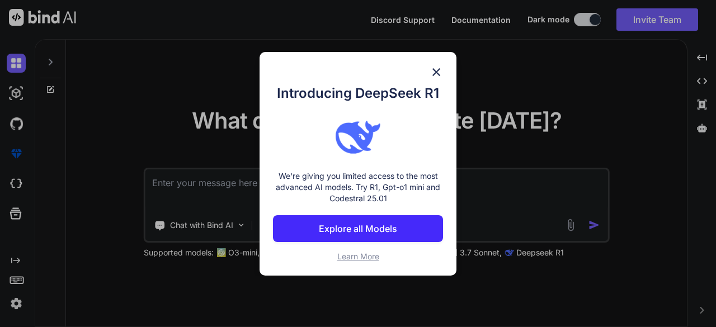 The width and height of the screenshot is (716, 327). What do you see at coordinates (358, 137) in the screenshot?
I see `img: bind logo` at bounding box center [358, 137].